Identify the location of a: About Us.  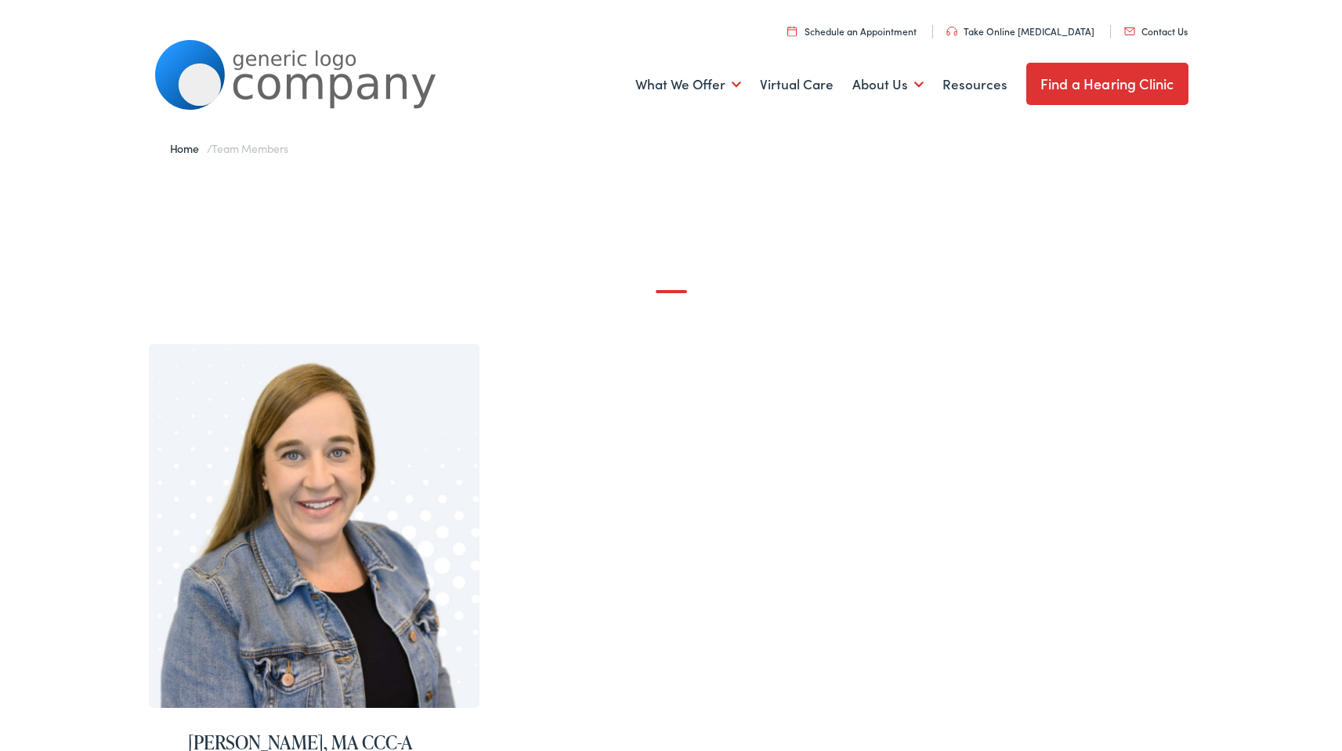
(888, 85).